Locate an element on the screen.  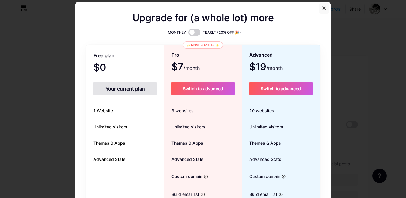
span: 1 Website is located at coordinates (103, 110).